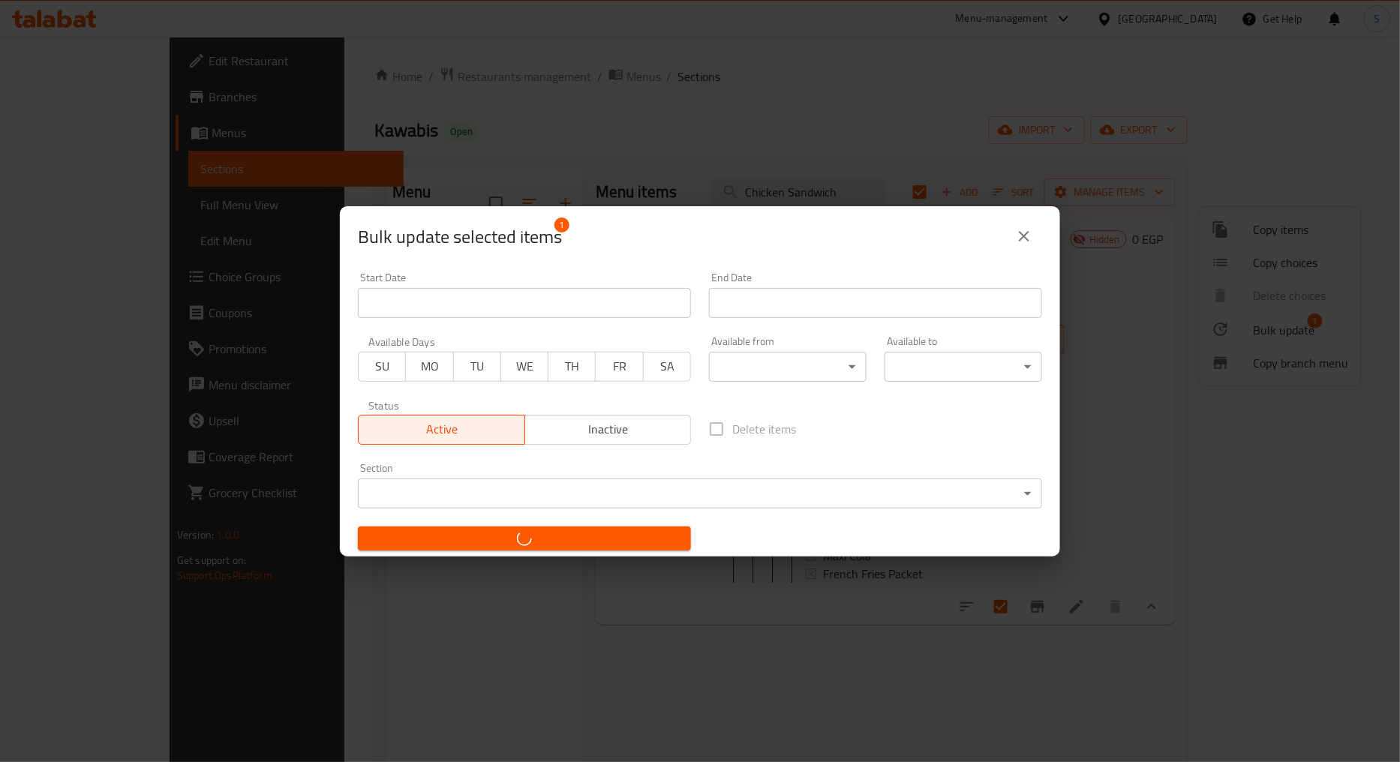 This screenshot has width=1400, height=762. I want to click on span: WE, so click(524, 366).